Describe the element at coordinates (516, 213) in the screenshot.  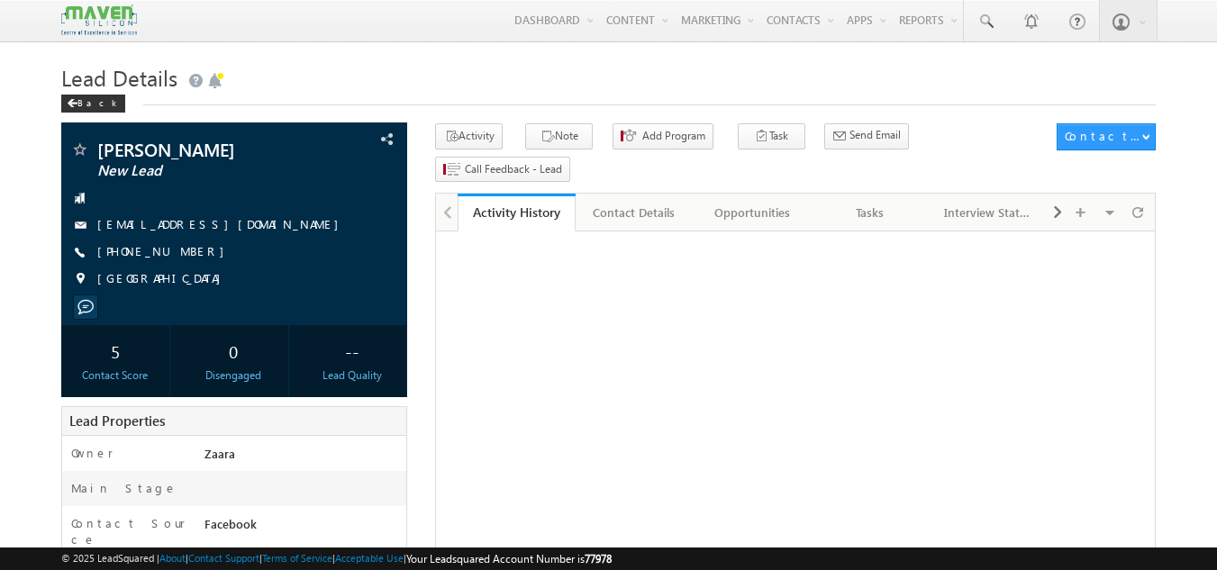
I see `a: Activity History` at that location.